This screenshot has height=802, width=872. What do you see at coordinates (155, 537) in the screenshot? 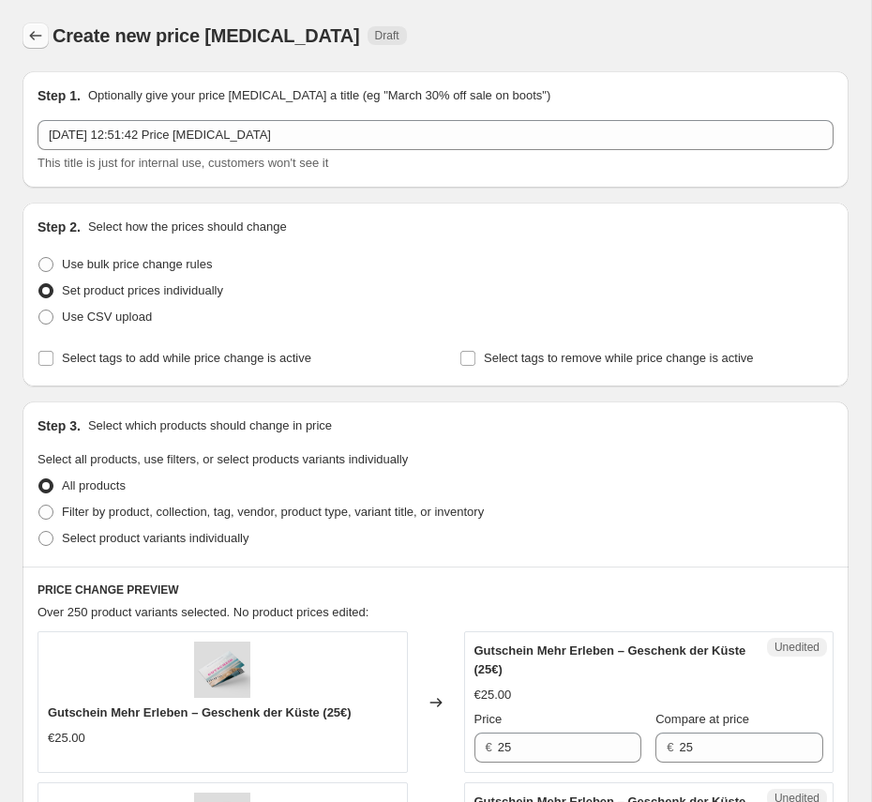
I see `span: Select product variants individually` at bounding box center [155, 537].